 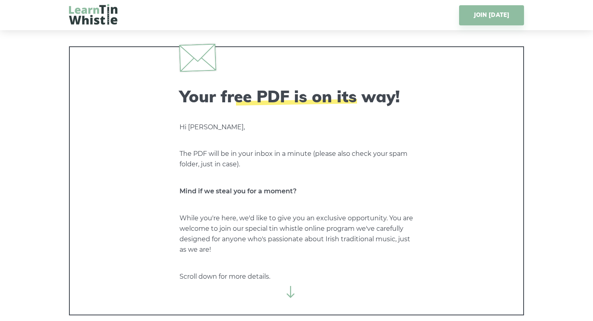 I want to click on strong: Mind if we steal you for a moment?, so click(x=238, y=191).